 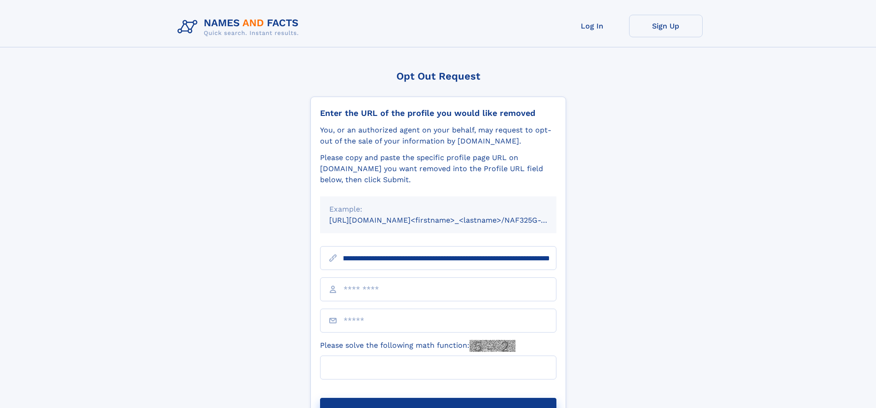 I want to click on img: Logo Names and Facts, so click(x=240, y=27).